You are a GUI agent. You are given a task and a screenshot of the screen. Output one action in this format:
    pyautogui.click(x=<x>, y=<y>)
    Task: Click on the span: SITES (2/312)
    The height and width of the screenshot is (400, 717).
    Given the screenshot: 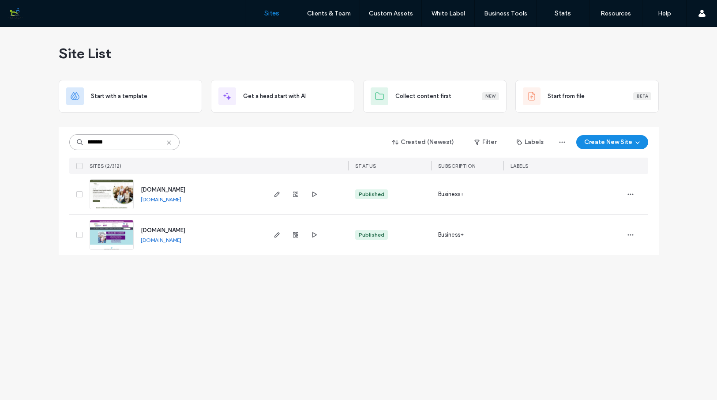 What is the action you would take?
    pyautogui.click(x=106, y=166)
    